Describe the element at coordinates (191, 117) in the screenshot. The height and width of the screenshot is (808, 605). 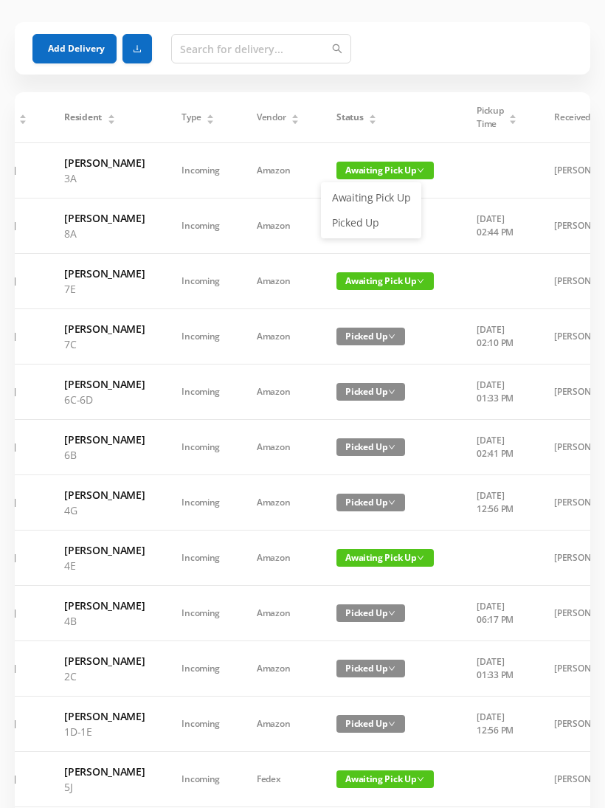
I see `span: Type` at that location.